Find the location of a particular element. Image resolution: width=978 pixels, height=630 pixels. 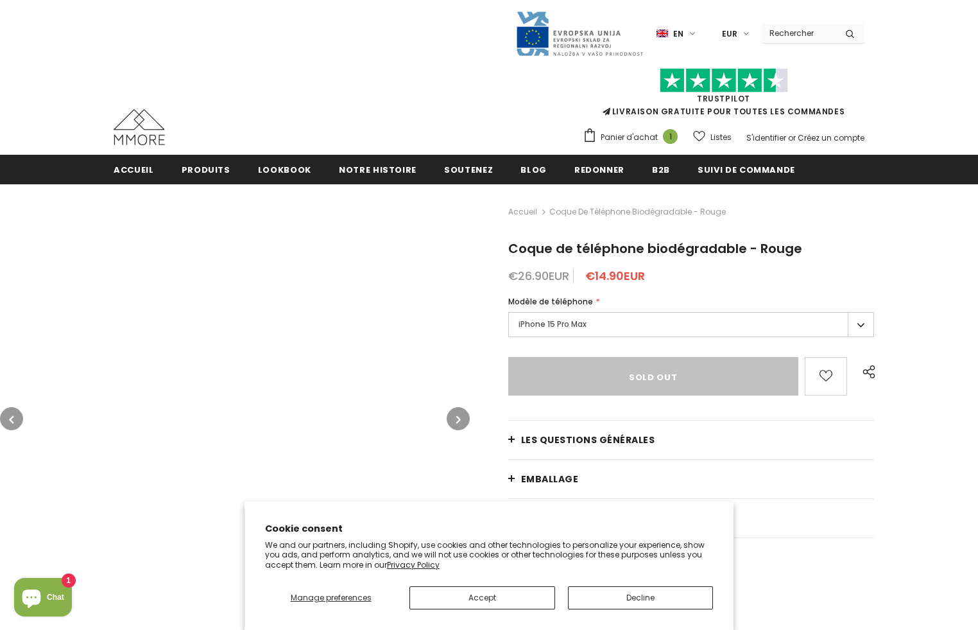

a: Listes is located at coordinates (713, 137).